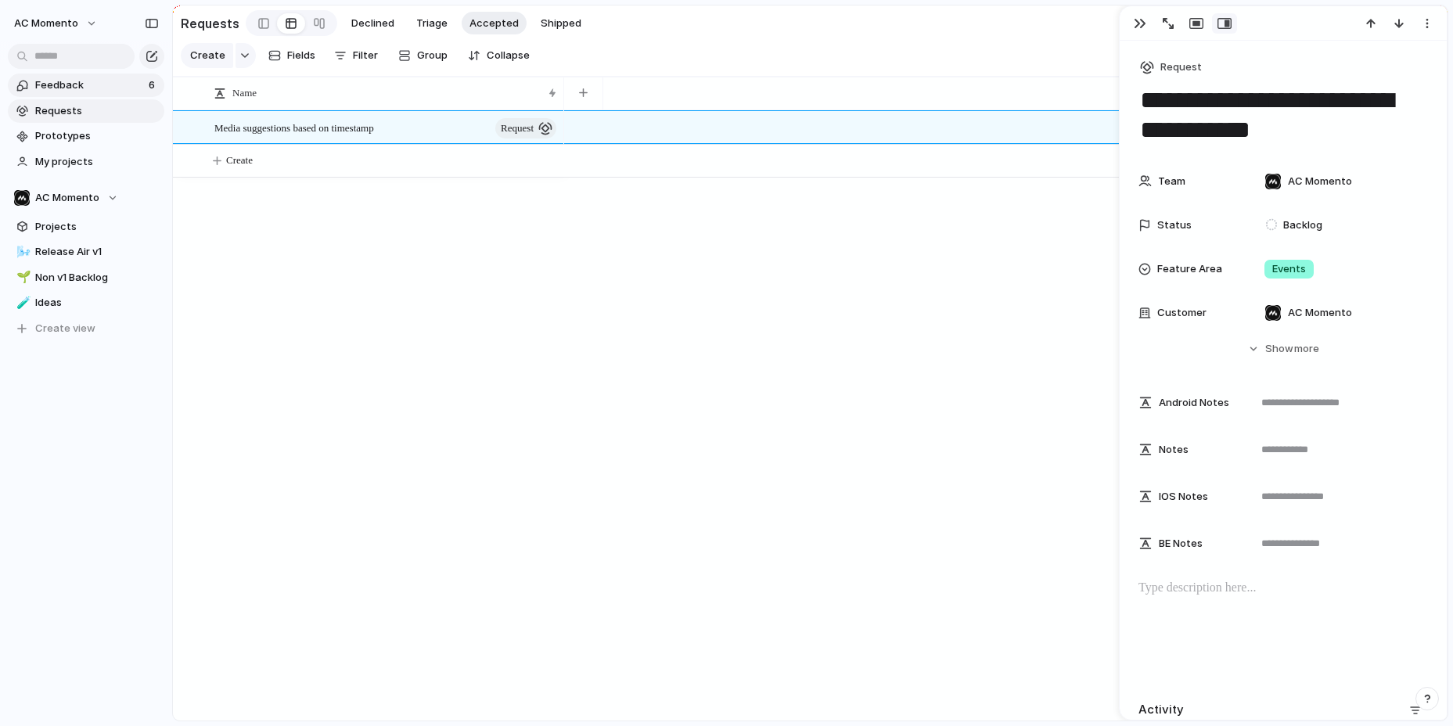  What do you see at coordinates (432, 23) in the screenshot?
I see `button: Triage` at bounding box center [432, 23].